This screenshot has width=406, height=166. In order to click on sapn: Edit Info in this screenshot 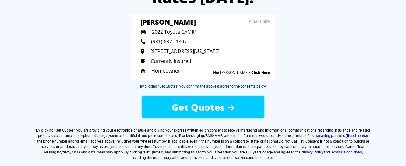, I will do `click(262, 21)`.